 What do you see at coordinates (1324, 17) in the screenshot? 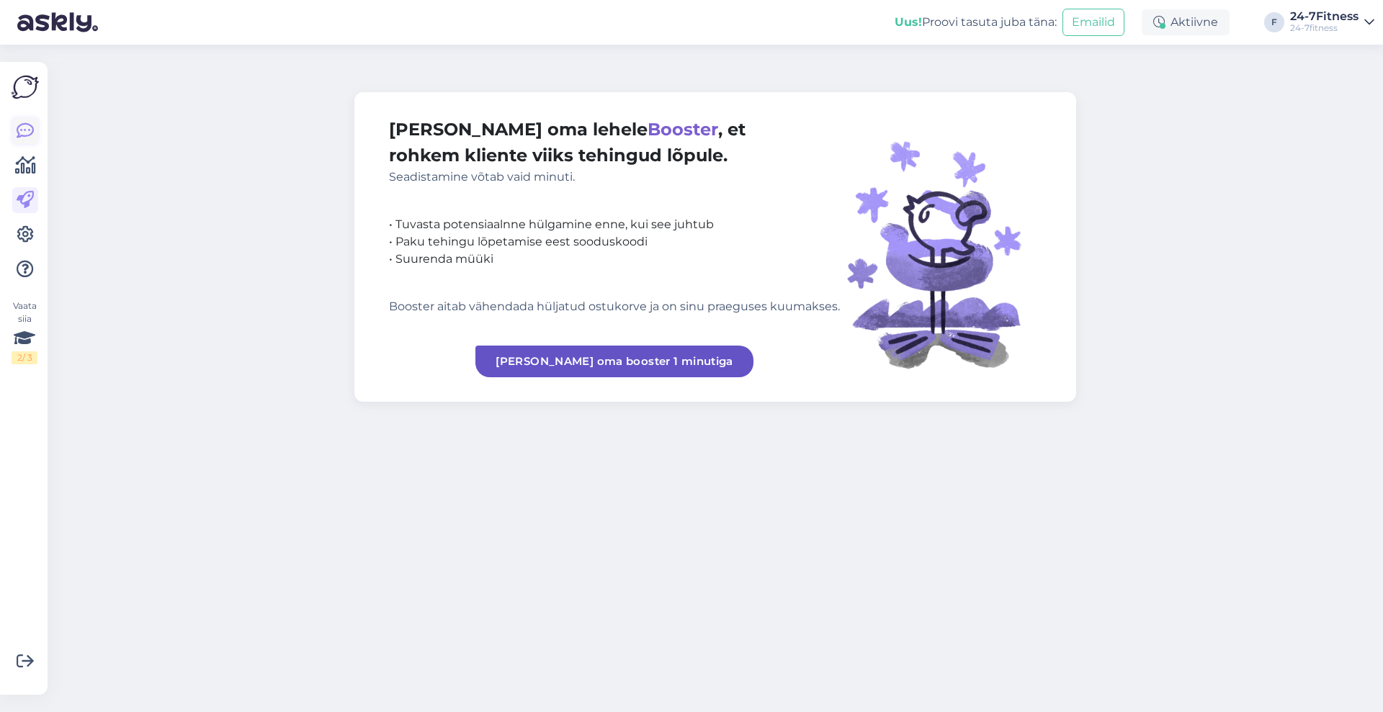
I see `div: 24-7Fitness` at bounding box center [1324, 17].